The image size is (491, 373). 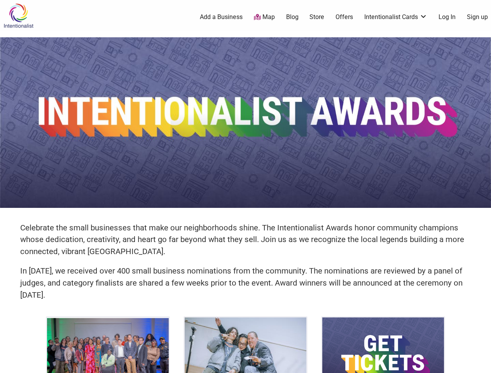 I want to click on a: Add a Business, so click(x=221, y=17).